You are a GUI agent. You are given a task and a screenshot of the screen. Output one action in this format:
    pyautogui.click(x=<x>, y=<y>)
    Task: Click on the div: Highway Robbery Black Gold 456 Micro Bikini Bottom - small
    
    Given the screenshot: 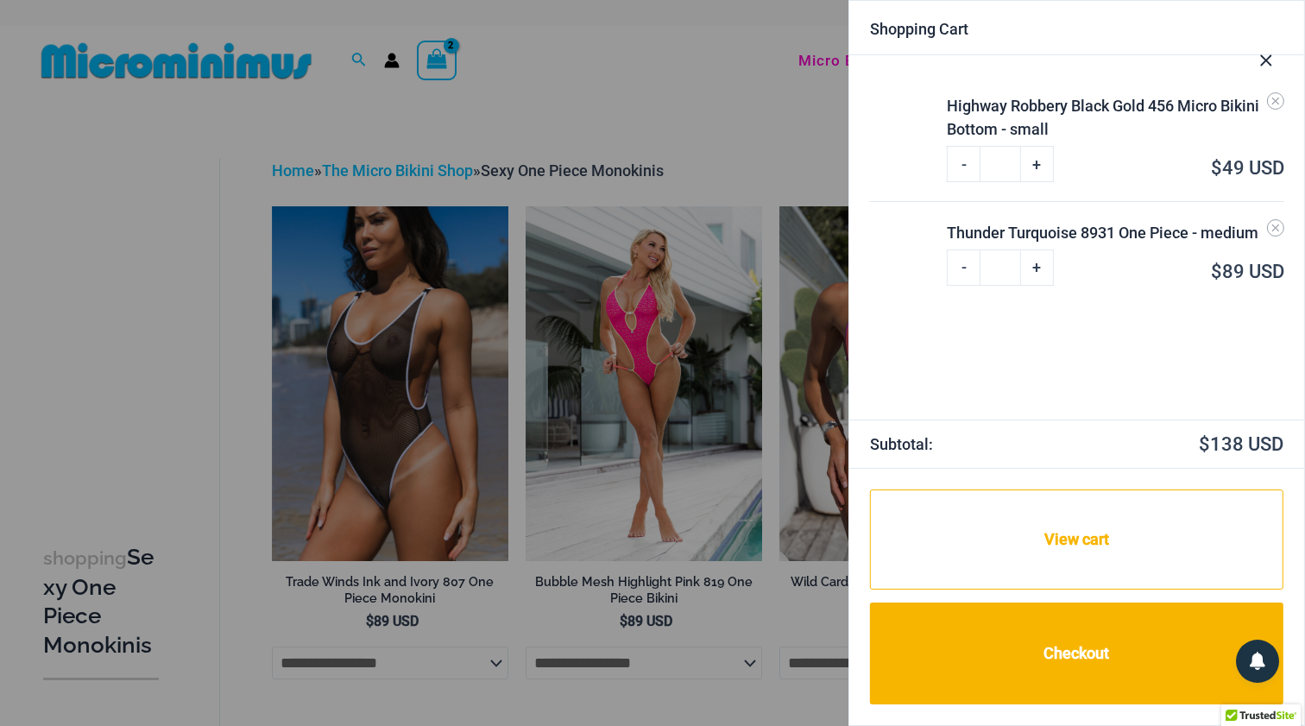 What is the action you would take?
    pyautogui.click(x=1116, y=117)
    